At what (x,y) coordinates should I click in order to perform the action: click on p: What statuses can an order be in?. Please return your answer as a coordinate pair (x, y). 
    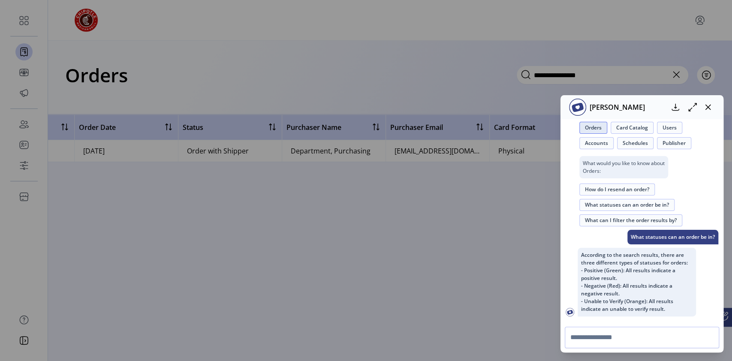
    Looking at the image, I should click on (673, 237).